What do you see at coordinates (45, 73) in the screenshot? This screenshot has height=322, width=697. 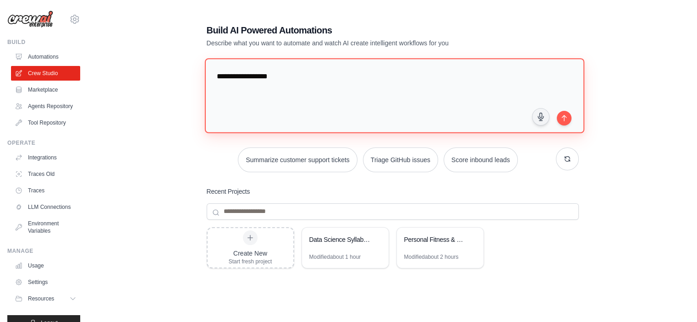 I see `a: Crew Studio` at bounding box center [45, 73].